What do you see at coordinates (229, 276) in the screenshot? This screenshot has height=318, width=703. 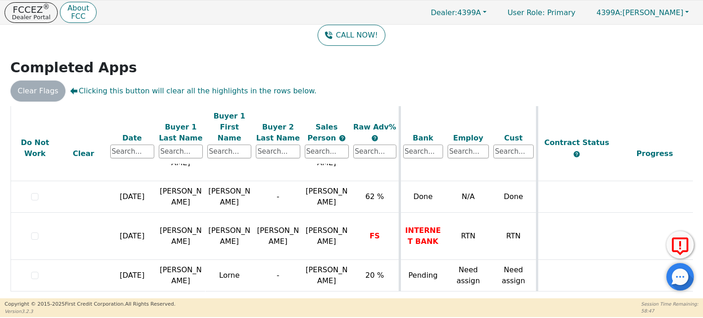 I see `td: Lorne` at bounding box center [229, 276].